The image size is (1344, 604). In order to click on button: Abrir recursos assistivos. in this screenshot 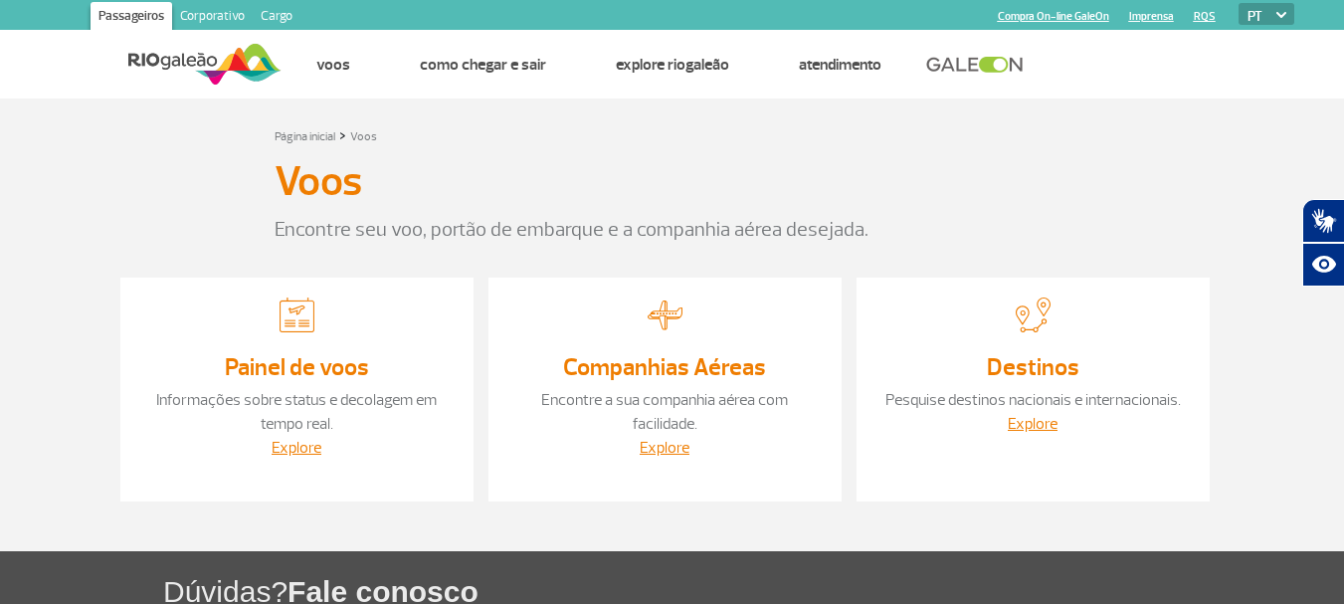, I will do `click(1323, 265)`.